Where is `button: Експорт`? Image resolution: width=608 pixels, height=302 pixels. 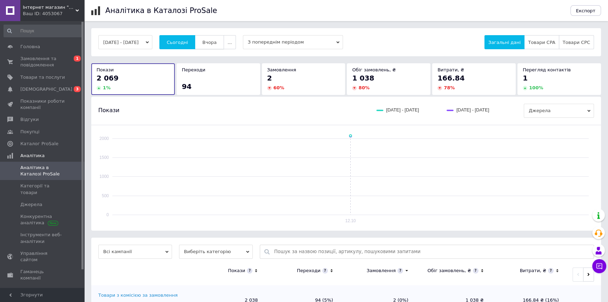 button: Експорт is located at coordinates (586, 11).